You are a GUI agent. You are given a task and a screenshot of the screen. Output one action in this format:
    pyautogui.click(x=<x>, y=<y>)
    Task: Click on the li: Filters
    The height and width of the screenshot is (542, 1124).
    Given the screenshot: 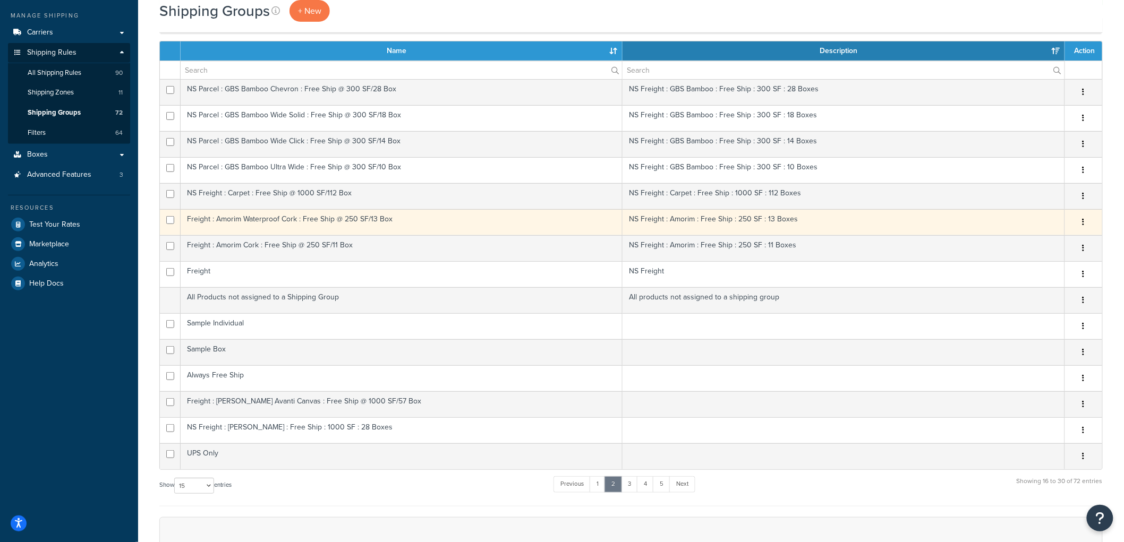 What is the action you would take?
    pyautogui.click(x=69, y=133)
    